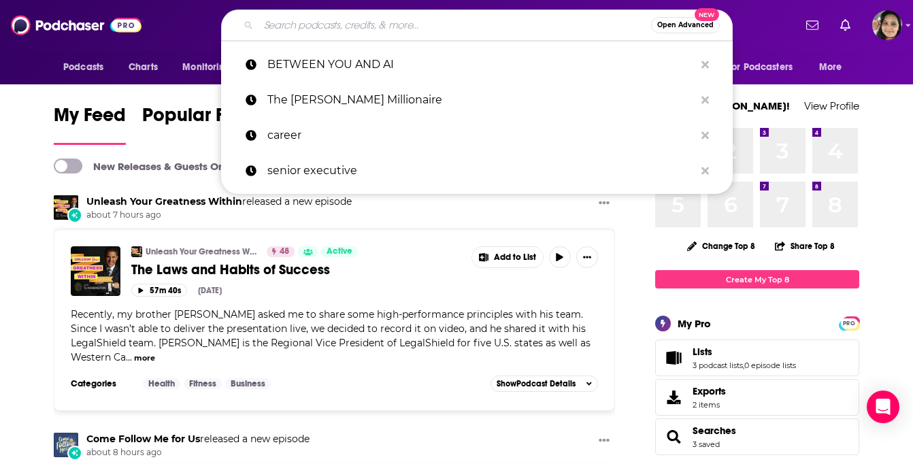 The height and width of the screenshot is (464, 913). I want to click on span: 48, so click(284, 252).